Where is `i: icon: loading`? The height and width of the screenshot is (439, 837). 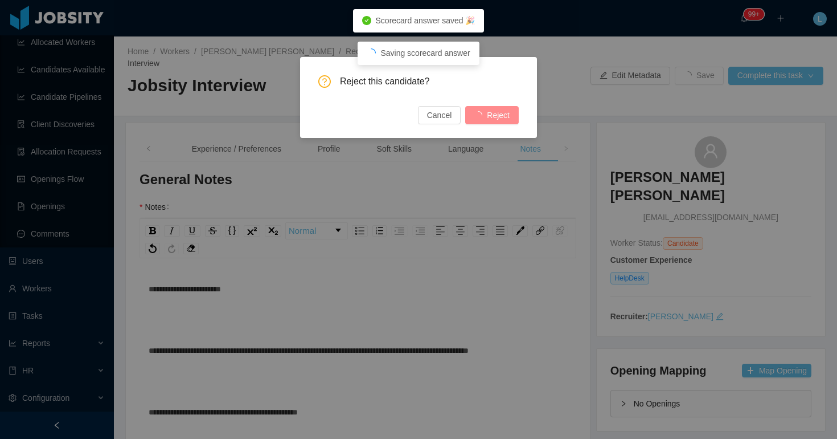 i: icon: loading is located at coordinates (371, 53).